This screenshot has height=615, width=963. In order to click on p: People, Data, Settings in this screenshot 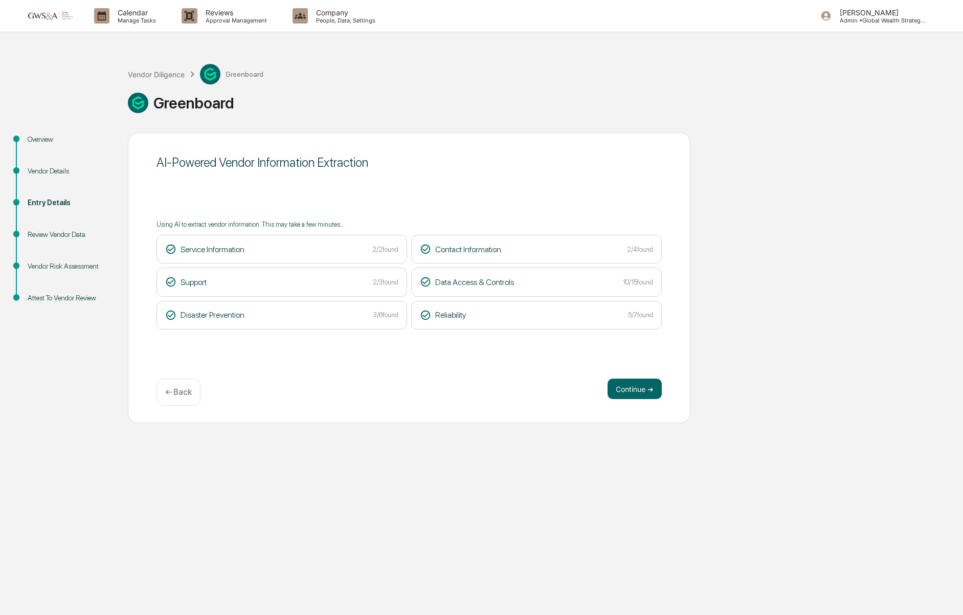, I will do `click(344, 20)`.